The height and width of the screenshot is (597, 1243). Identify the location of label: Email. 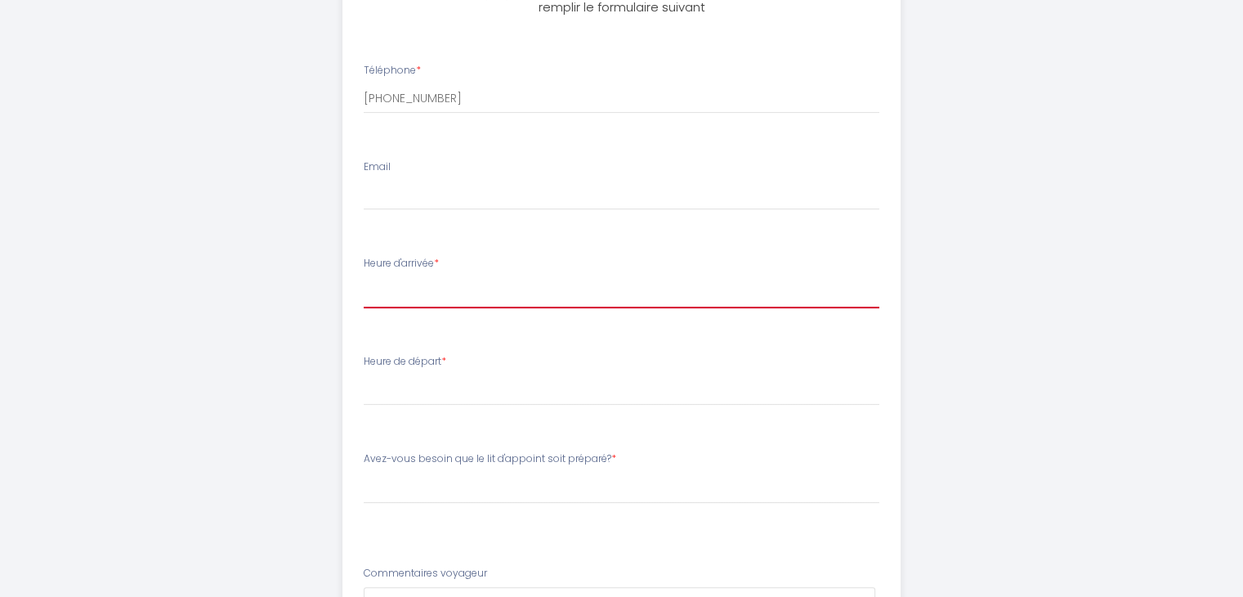
(377, 167).